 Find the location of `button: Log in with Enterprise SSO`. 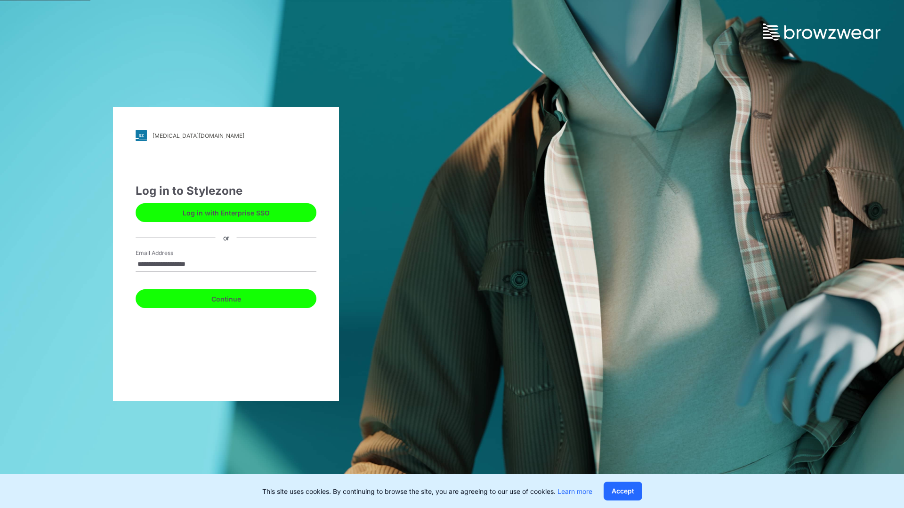

button: Log in with Enterprise SSO is located at coordinates (226, 213).